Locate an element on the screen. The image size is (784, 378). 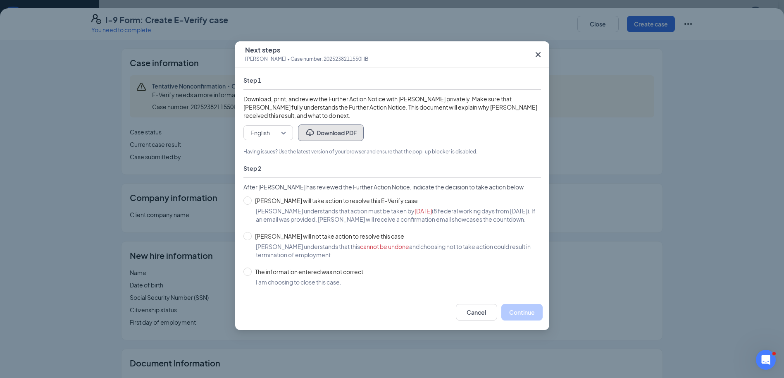
svg: Download is located at coordinates (310, 133).